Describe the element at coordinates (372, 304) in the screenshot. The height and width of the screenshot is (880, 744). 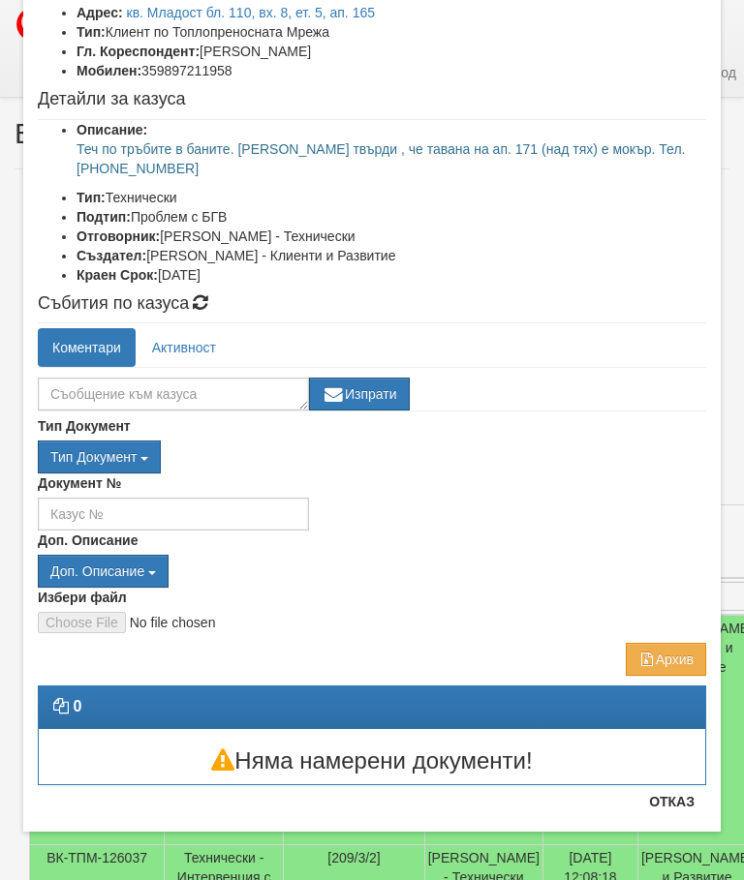
I see `h4: Събития по казуса` at that location.